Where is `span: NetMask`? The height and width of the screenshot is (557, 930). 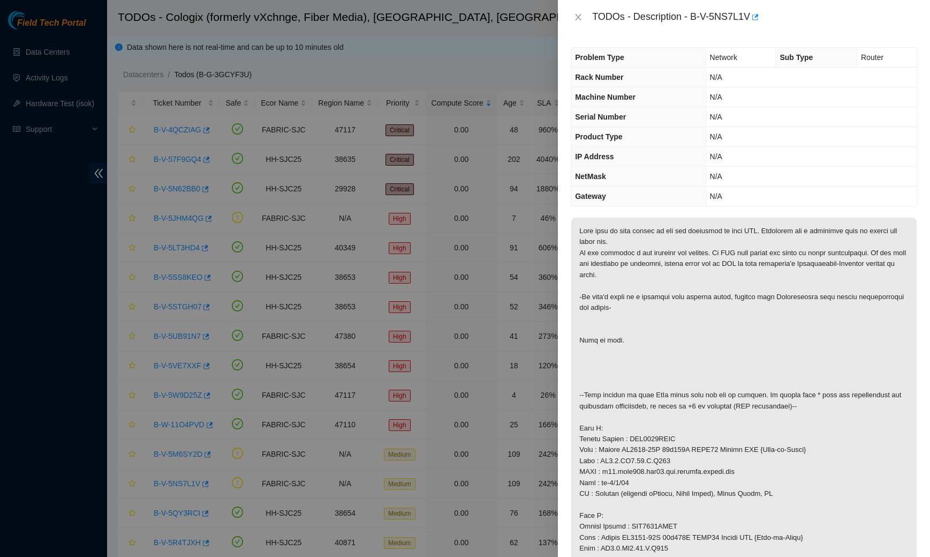 span: NetMask is located at coordinates (591, 176).